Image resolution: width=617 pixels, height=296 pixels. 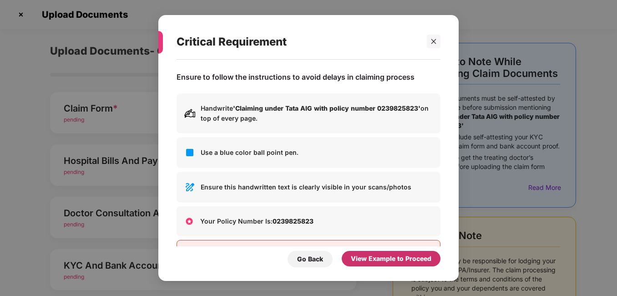 What do you see at coordinates (433, 41) in the screenshot?
I see `span: close` at bounding box center [433, 41].